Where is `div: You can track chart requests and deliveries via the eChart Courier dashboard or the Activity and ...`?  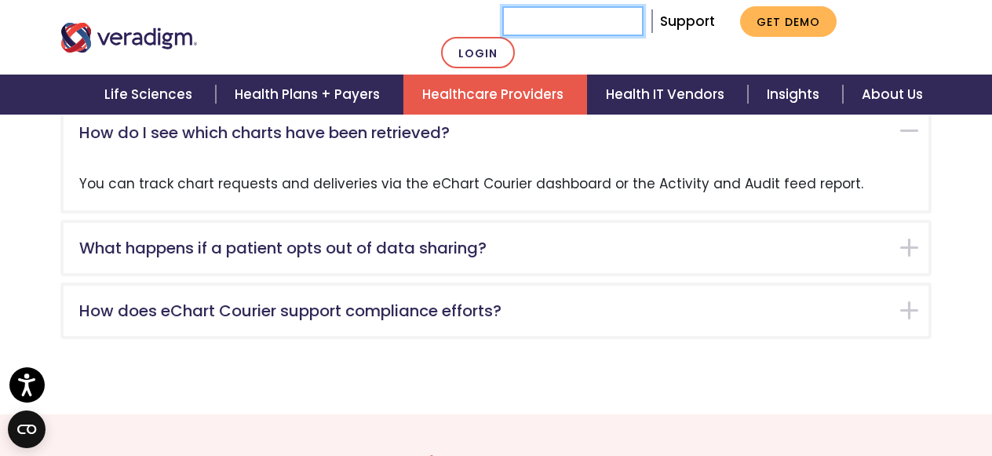 div: You can track chart requests and deliveries via the eChart Courier dashboard or the Activity and ... is located at coordinates (496, 184).